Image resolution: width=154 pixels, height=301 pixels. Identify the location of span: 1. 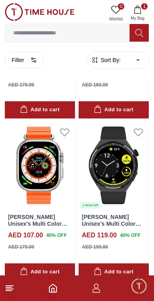
(144, 6).